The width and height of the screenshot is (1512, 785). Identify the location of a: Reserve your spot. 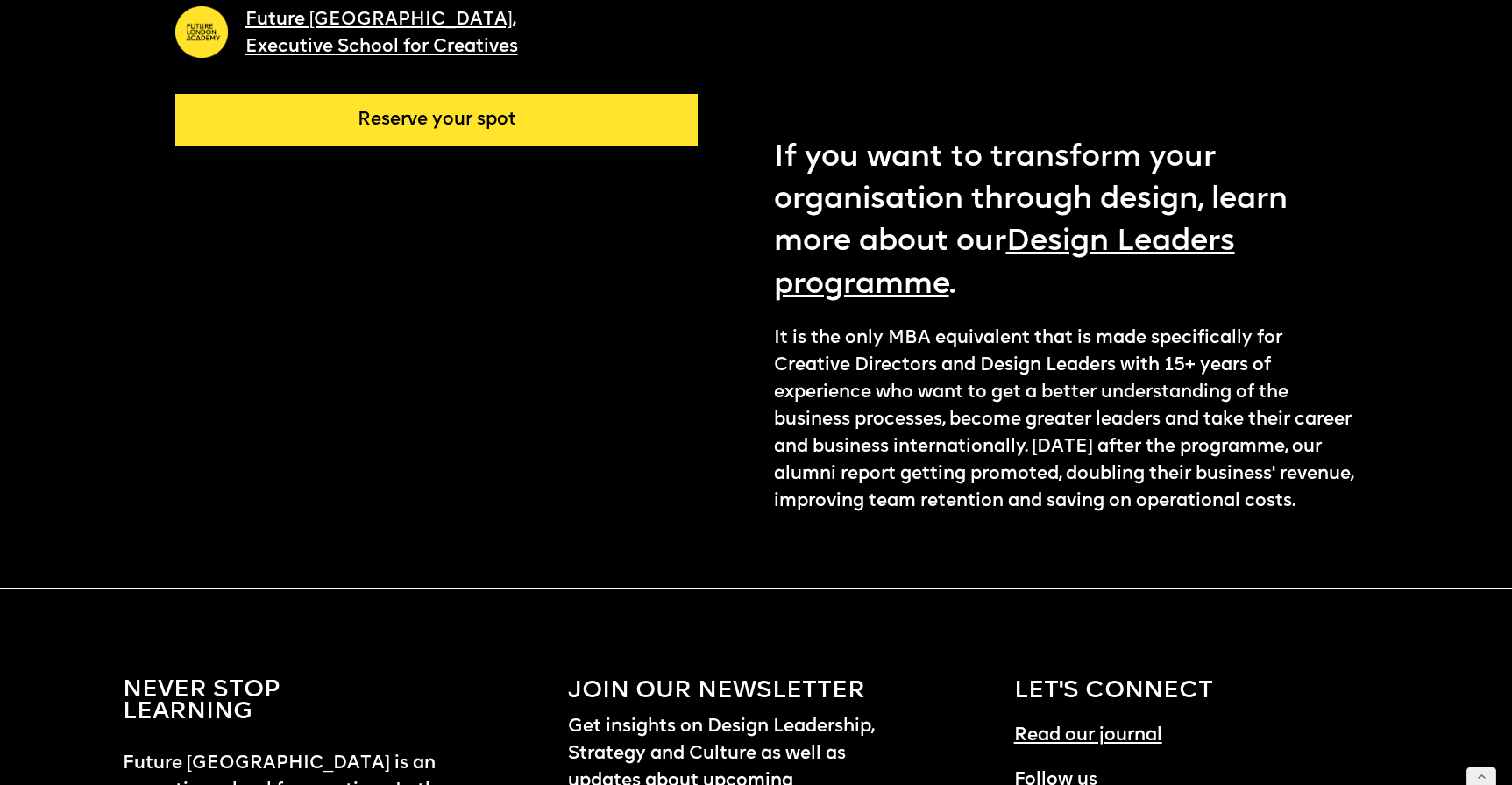
(436, 120).